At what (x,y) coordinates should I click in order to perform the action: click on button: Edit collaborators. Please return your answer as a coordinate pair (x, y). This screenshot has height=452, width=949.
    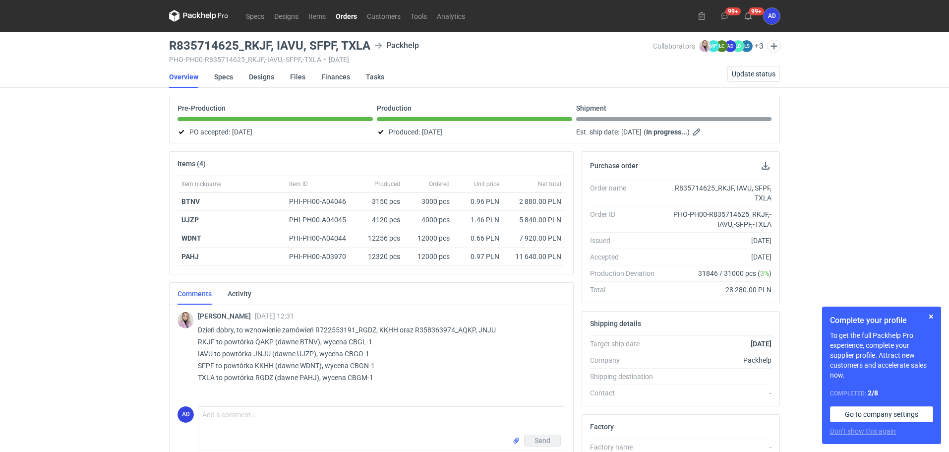
    Looking at the image, I should click on (774, 46).